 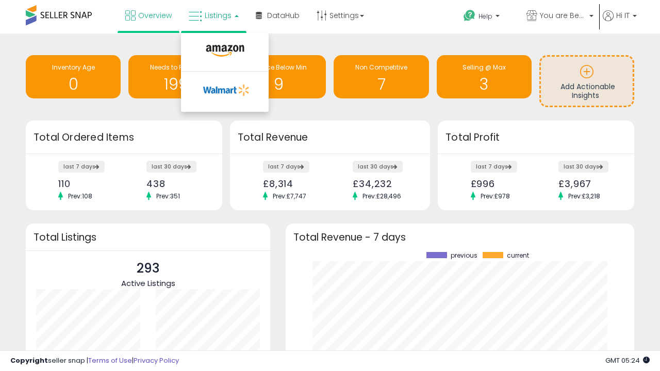 I want to click on div: £8,314, so click(x=292, y=184).